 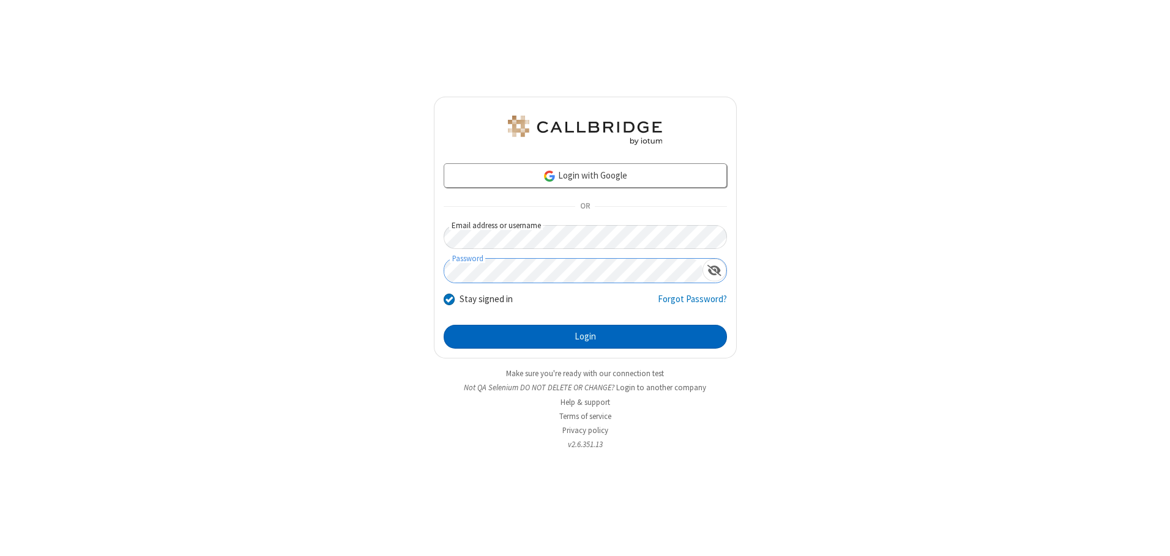 I want to click on span: OR, so click(x=585, y=207).